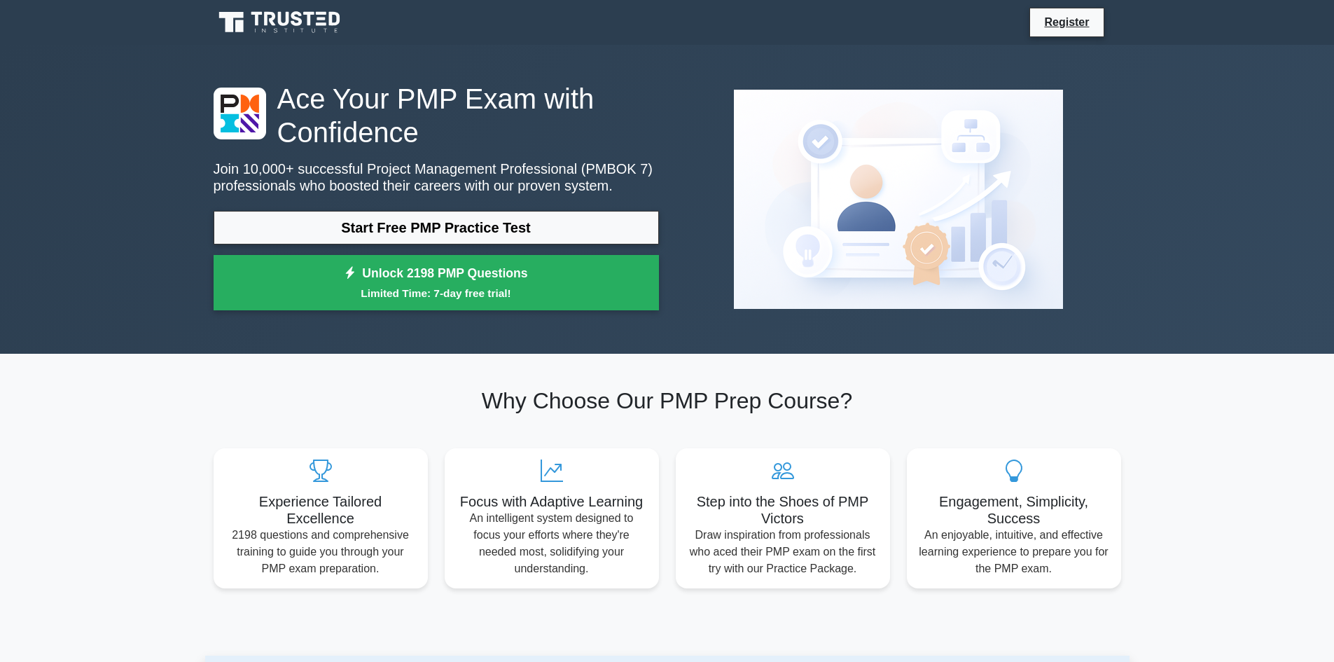 The width and height of the screenshot is (1334, 662). I want to click on h2: Why Choose Our PMP Prep Course?, so click(668, 401).